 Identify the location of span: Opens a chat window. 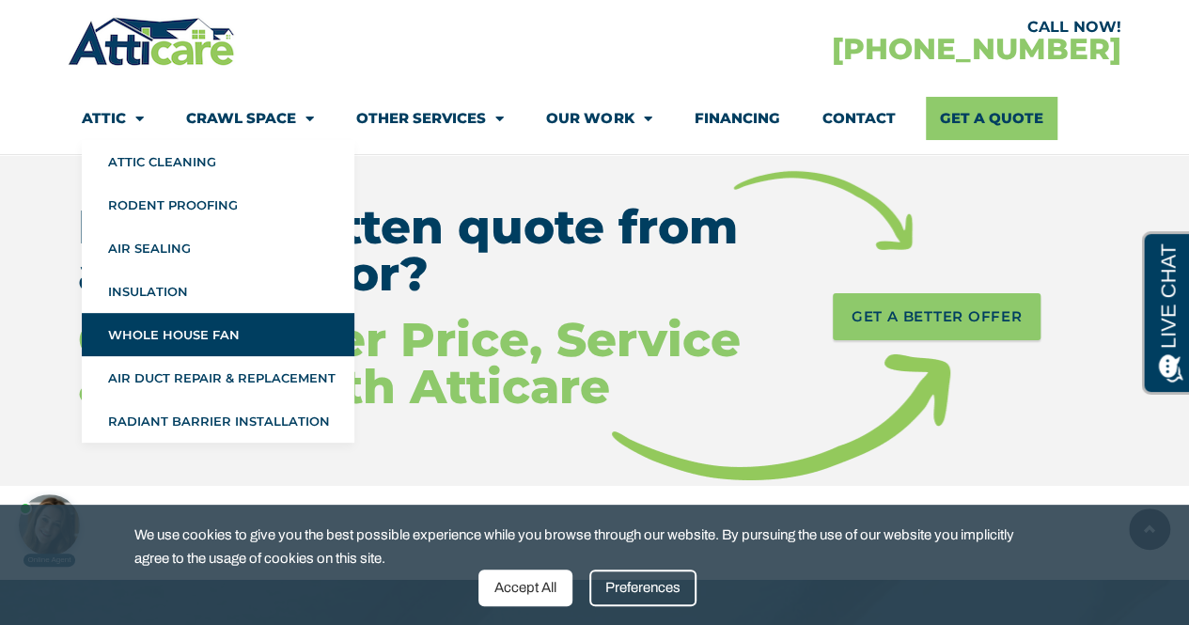
(99, 26).